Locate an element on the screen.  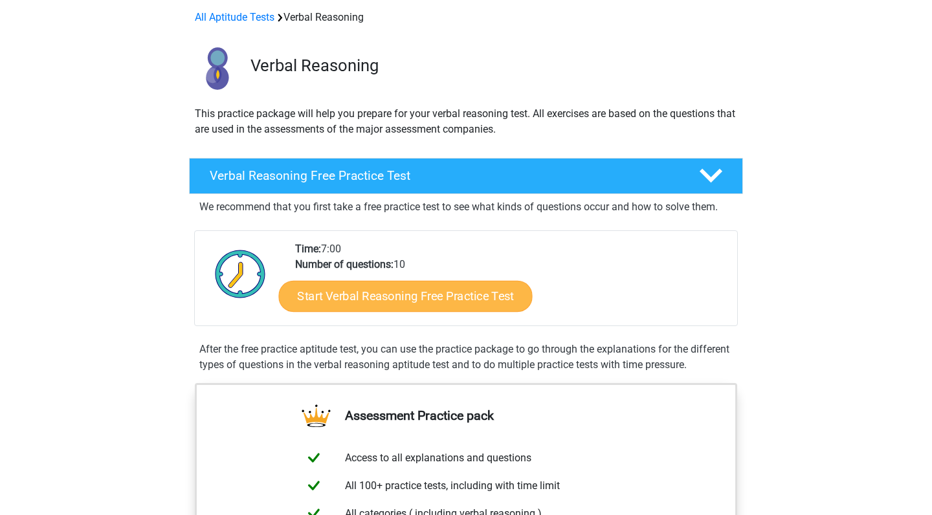
a: All Aptitude Tests is located at coordinates (234, 17).